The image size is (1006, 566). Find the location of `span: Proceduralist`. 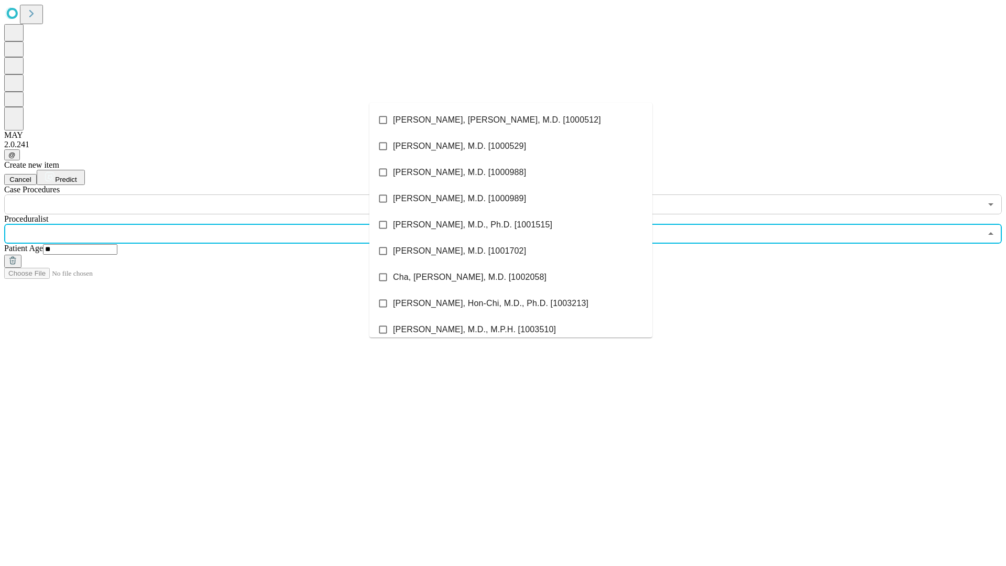

span: Proceduralist is located at coordinates (26, 218).